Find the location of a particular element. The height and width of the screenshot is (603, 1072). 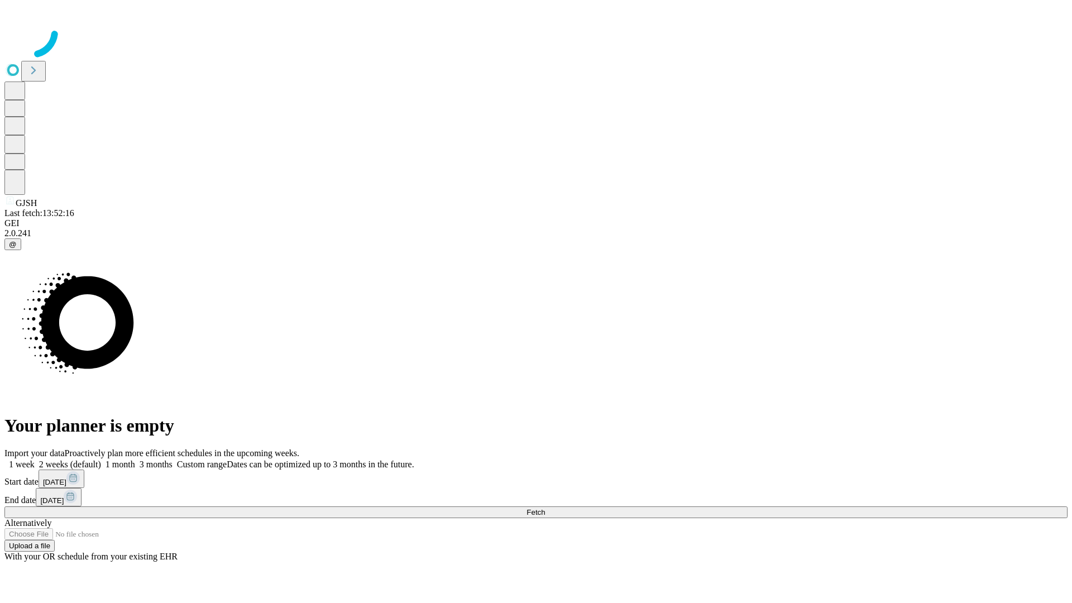

button: Fetch is located at coordinates (536, 512).